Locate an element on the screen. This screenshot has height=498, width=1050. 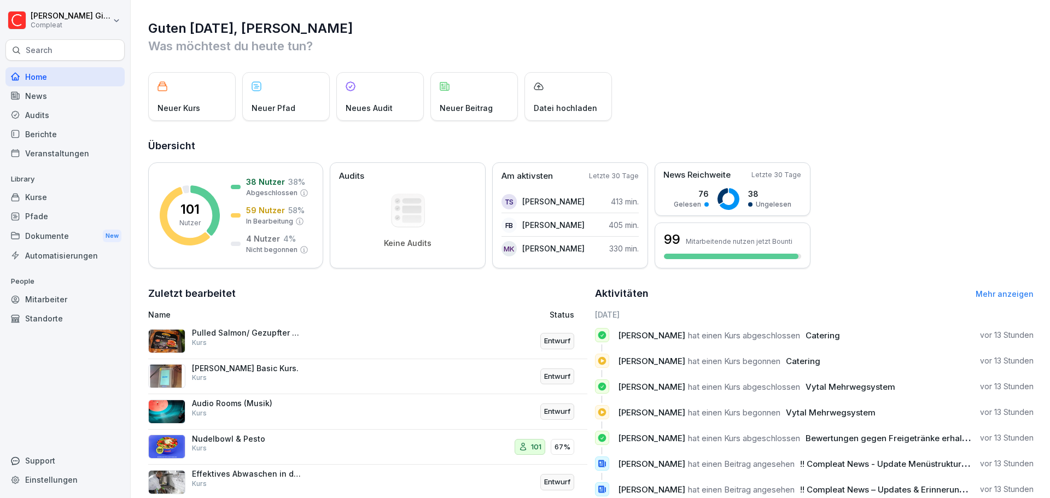
a: Einstellungen is located at coordinates (65, 479).